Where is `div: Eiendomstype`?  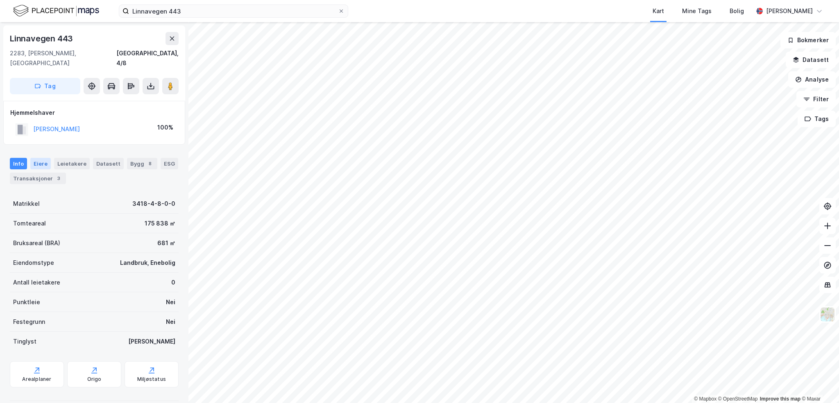 div: Eiendomstype is located at coordinates (34, 263).